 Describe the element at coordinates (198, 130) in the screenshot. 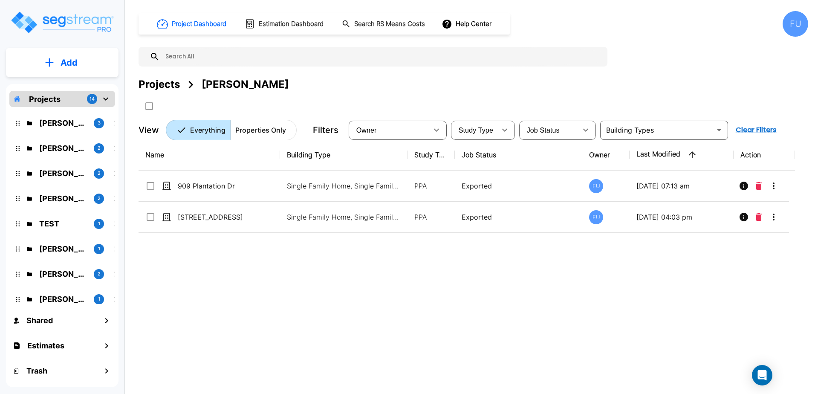

I see `button: Everything` at that location.